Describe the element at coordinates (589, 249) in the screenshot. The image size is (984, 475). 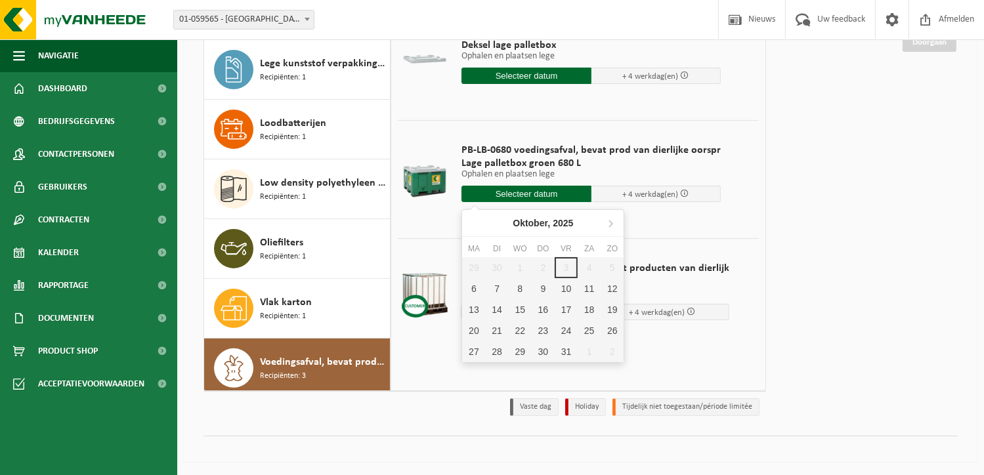
I see `div: za` at that location.